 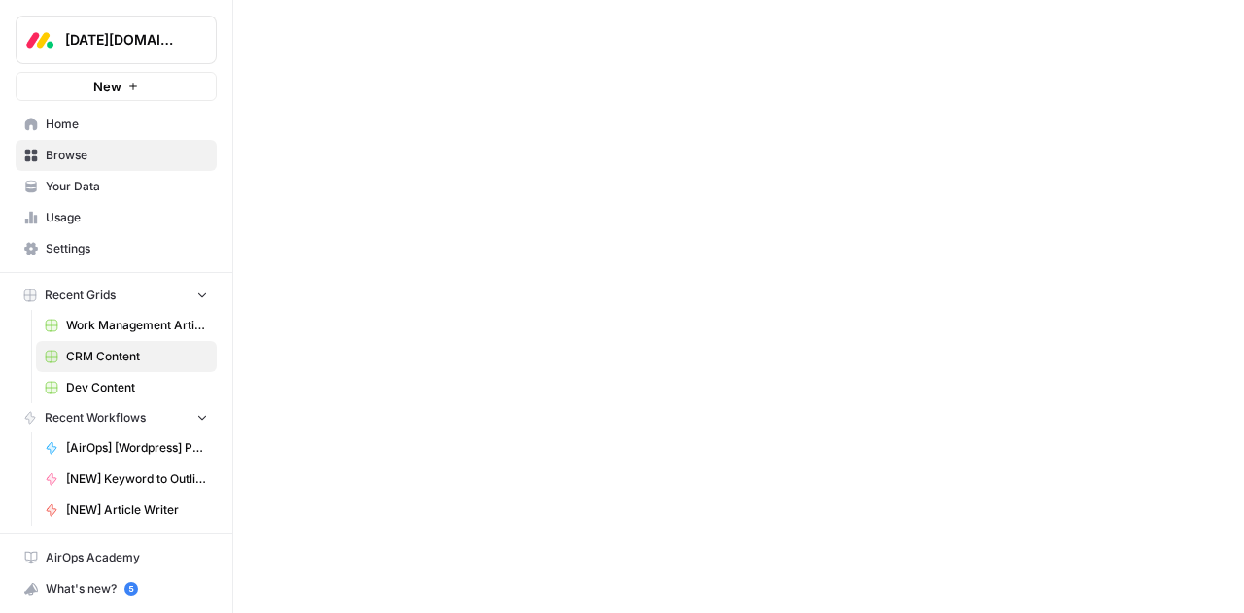 I want to click on a: Browse, so click(x=116, y=156).